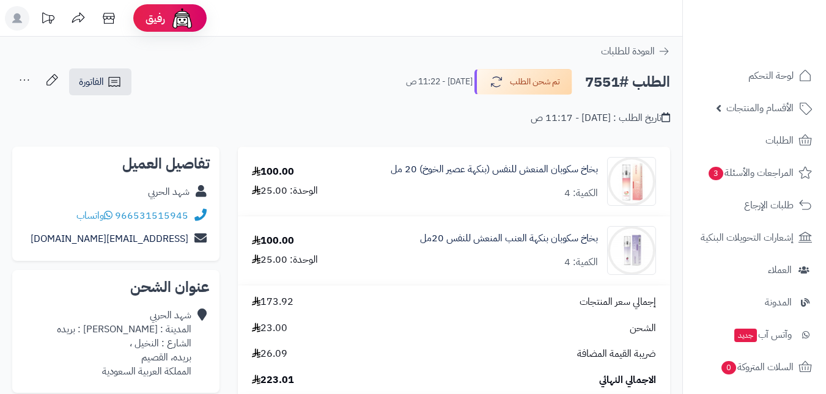  What do you see at coordinates (273, 302) in the screenshot?
I see `span: 173.92` at bounding box center [273, 302].